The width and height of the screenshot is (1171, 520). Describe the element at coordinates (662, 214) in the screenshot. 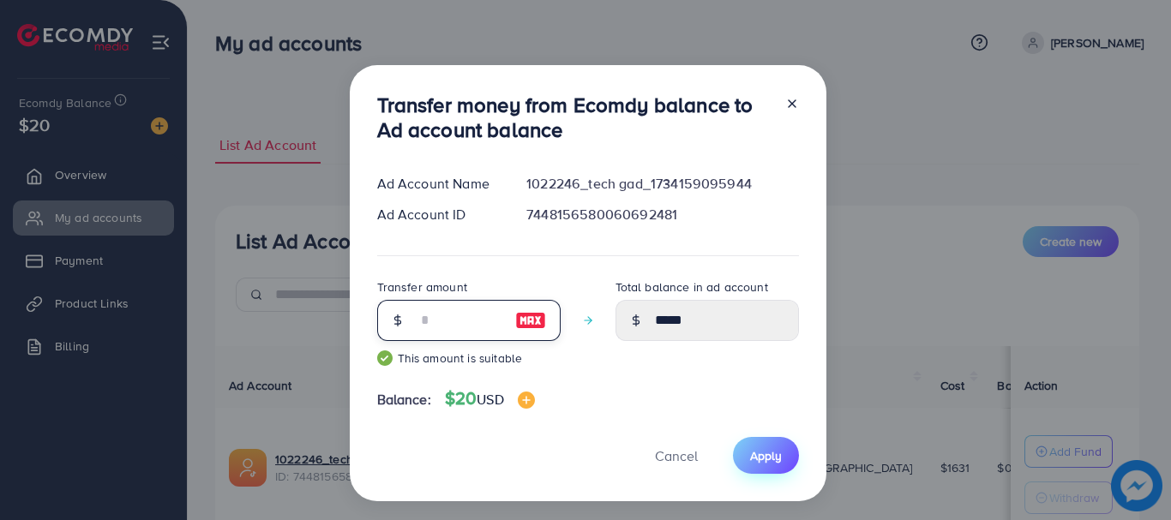

I see `div: 7448156580060692481` at that location.